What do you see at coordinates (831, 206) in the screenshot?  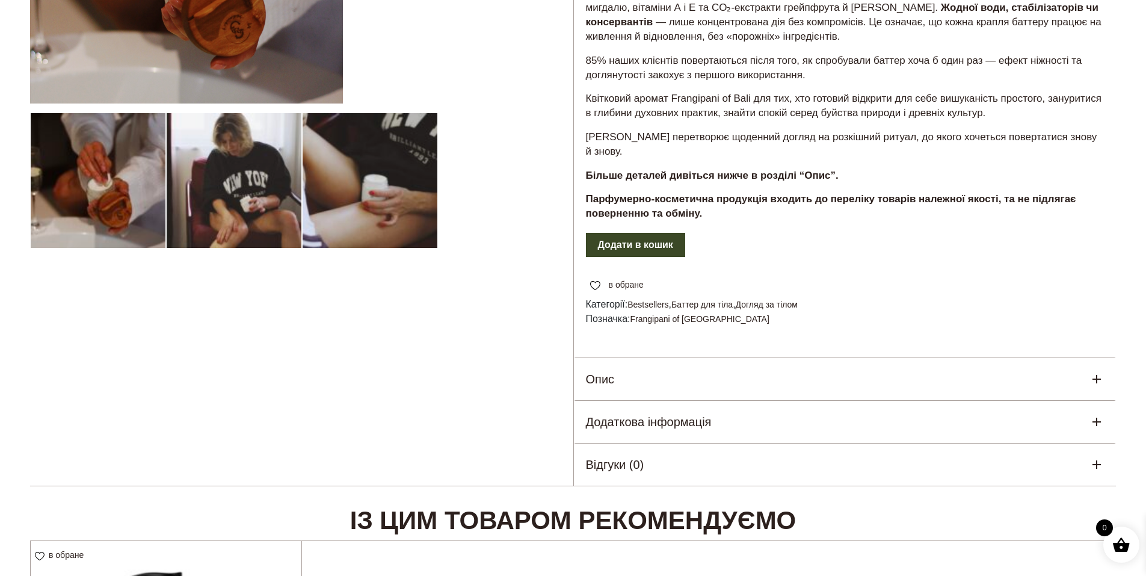 I see `strong: Парфумерно-косметична продукція входить до переліку товарів належної якості, та не підлягає повер...` at bounding box center [831, 206].